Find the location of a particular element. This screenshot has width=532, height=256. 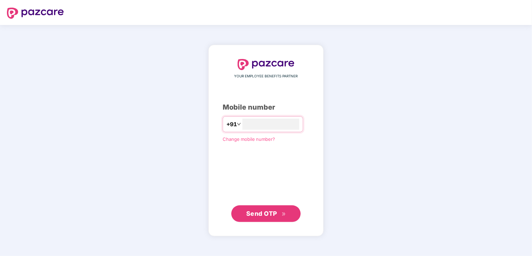

span: YOUR EMPLOYEE BENEFITS PARTNER is located at coordinates (266, 76).